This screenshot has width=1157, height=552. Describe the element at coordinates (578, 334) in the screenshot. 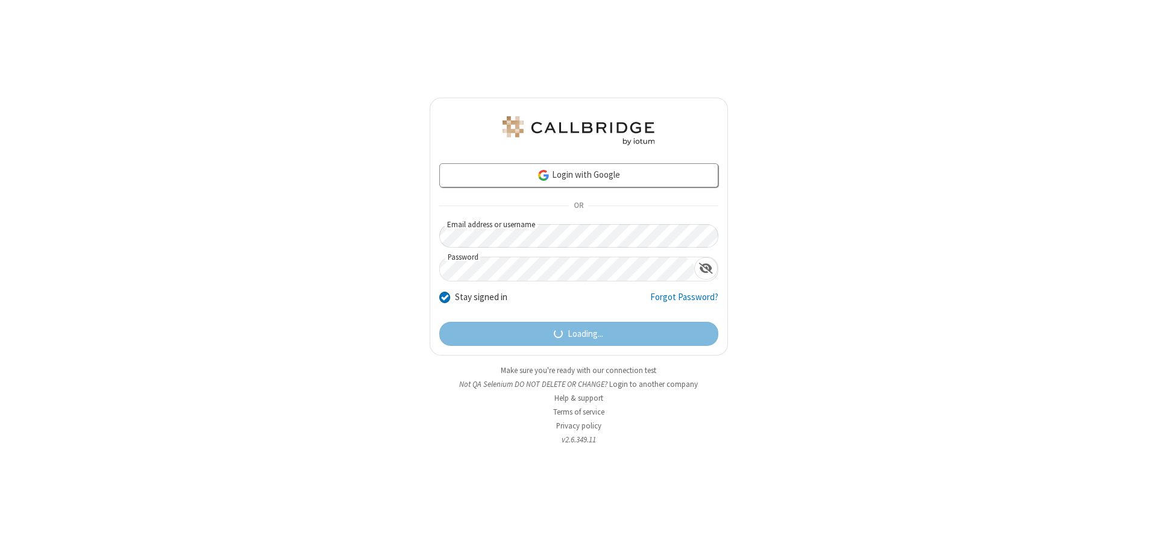

I see `button: Loading...` at that location.